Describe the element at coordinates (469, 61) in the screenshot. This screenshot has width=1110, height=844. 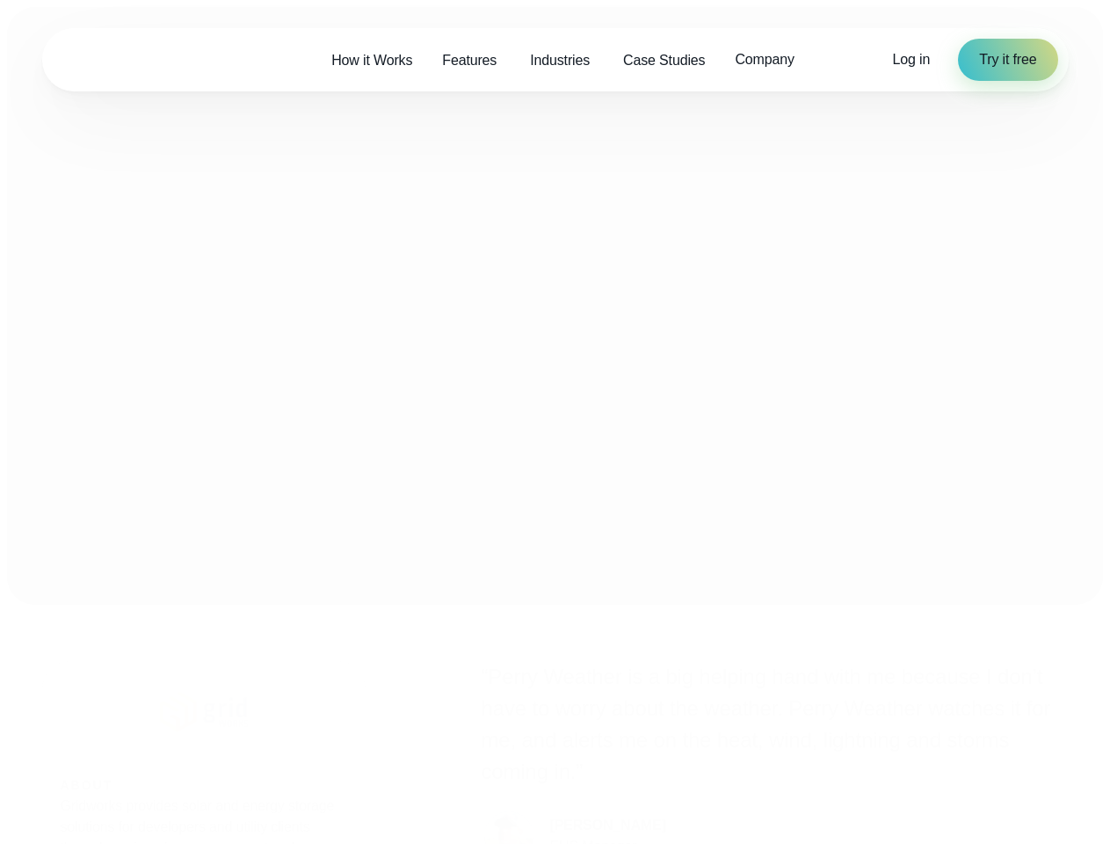
I see `span: Features` at that location.